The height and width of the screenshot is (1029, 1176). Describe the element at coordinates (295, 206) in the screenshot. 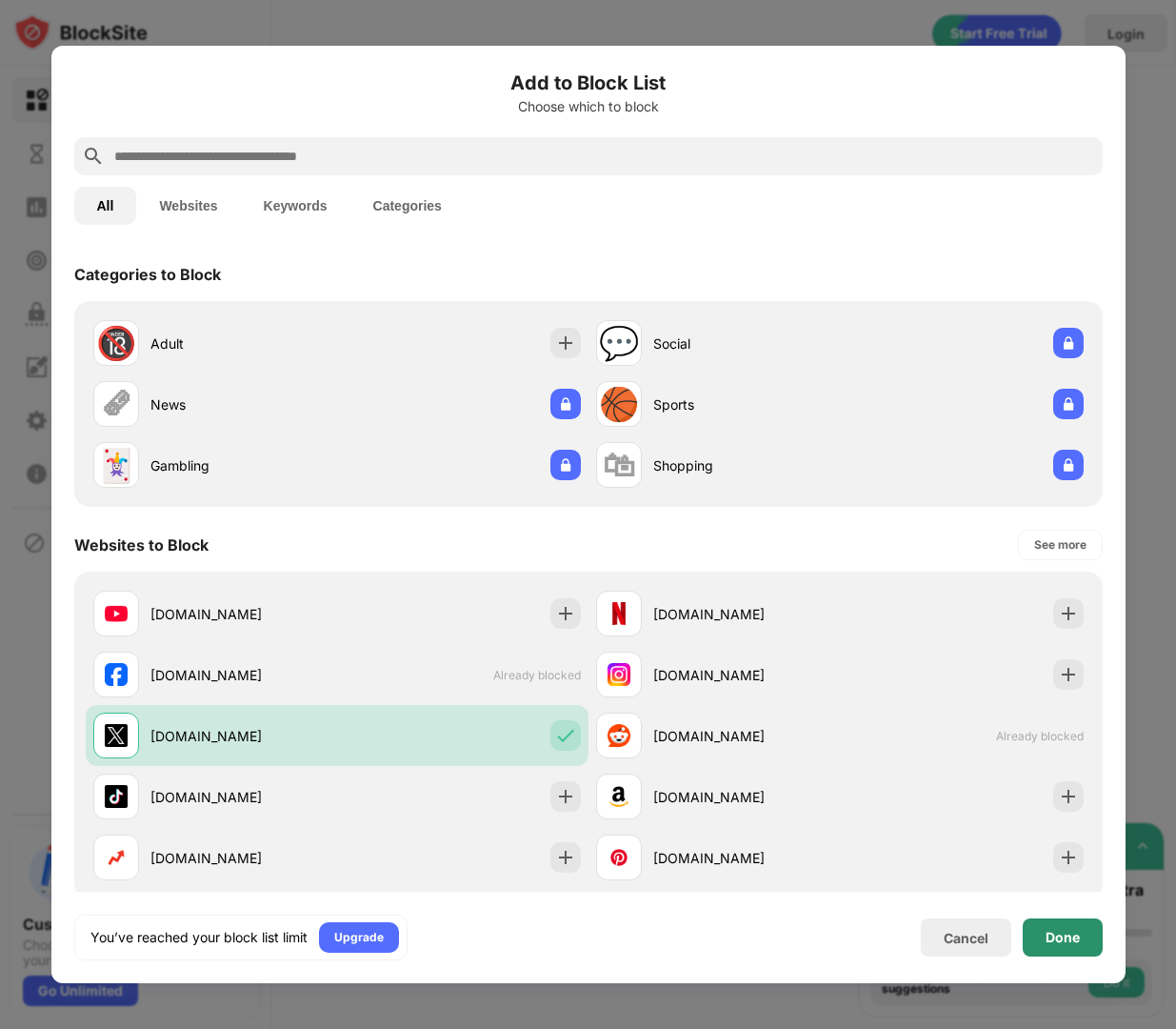

I see `button: Keywords` at that location.